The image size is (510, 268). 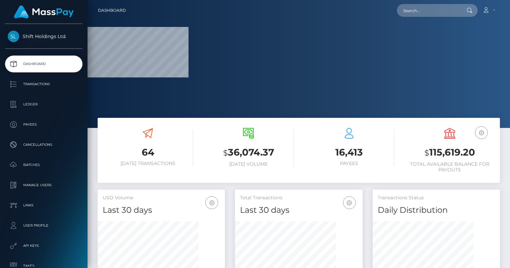 I want to click on img: MassPay Logo, so click(x=44, y=12).